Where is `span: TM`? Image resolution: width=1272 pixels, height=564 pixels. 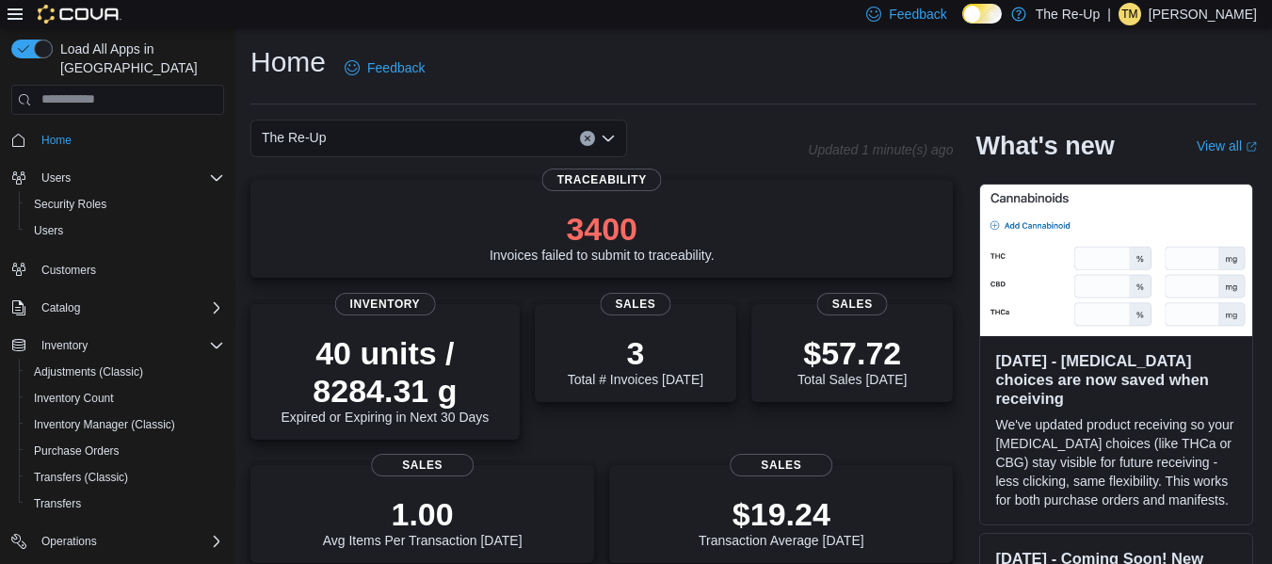 span: TM is located at coordinates (1129, 14).